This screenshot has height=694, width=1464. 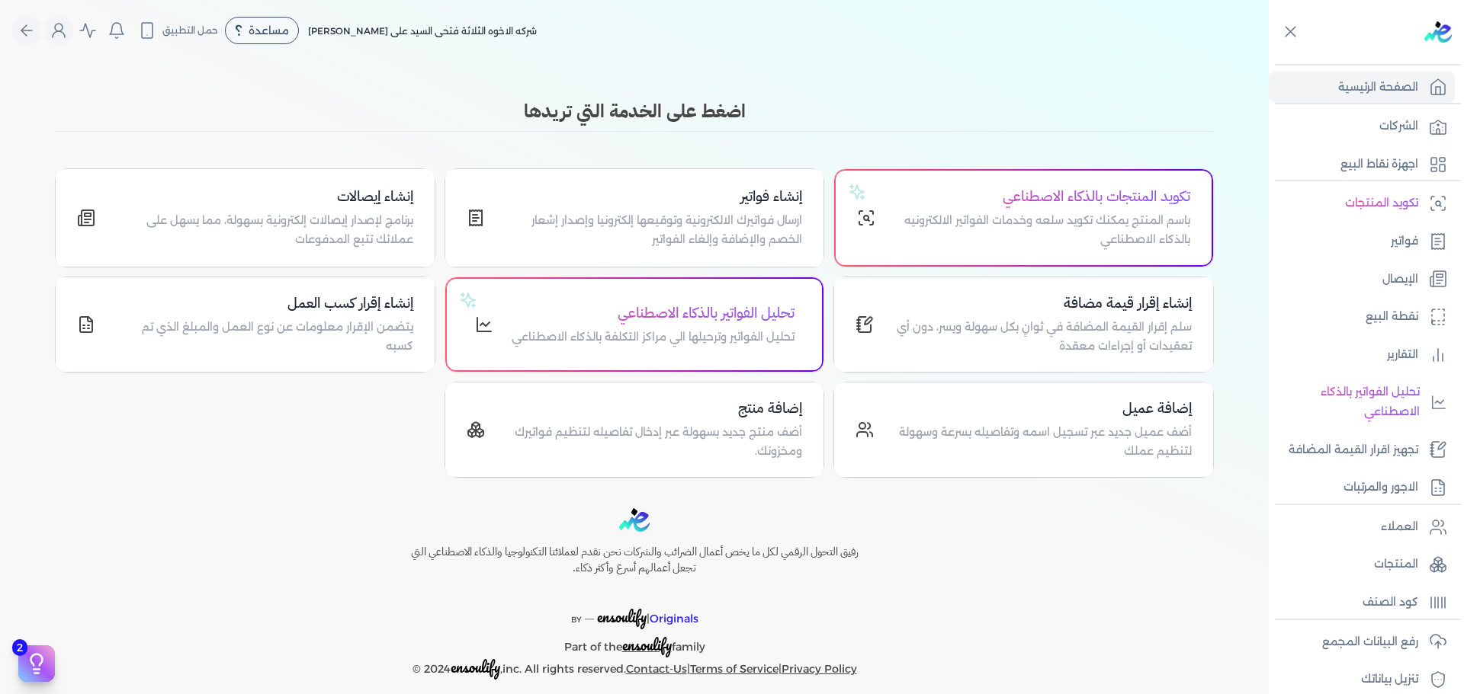 What do you see at coordinates (1398, 127) in the screenshot?
I see `p: الشركات` at bounding box center [1398, 127].